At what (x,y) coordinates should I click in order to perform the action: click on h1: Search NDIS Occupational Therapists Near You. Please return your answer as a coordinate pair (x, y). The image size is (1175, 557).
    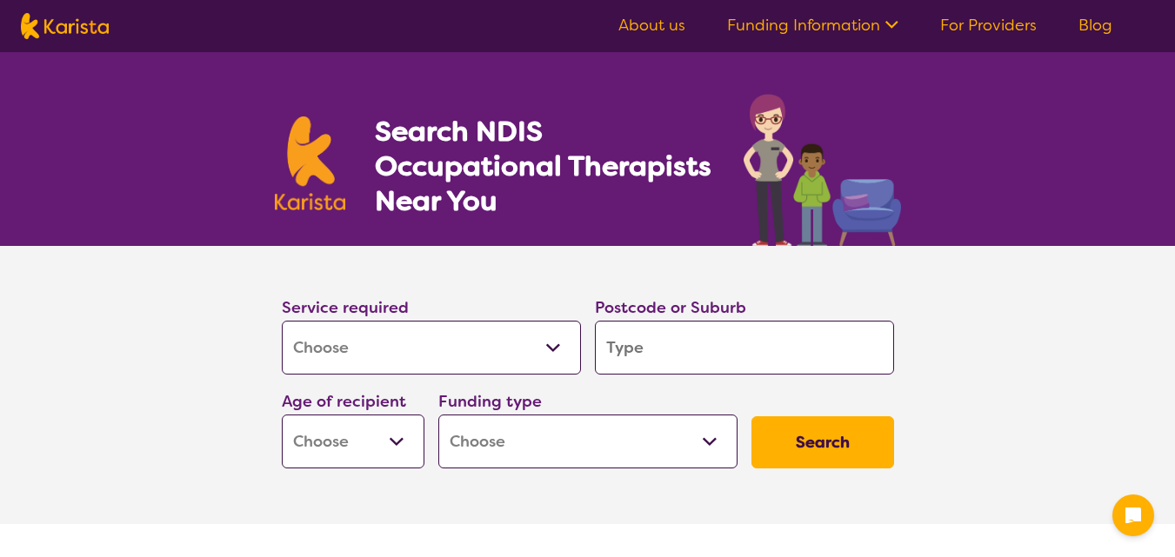
    Looking at the image, I should click on (544, 166).